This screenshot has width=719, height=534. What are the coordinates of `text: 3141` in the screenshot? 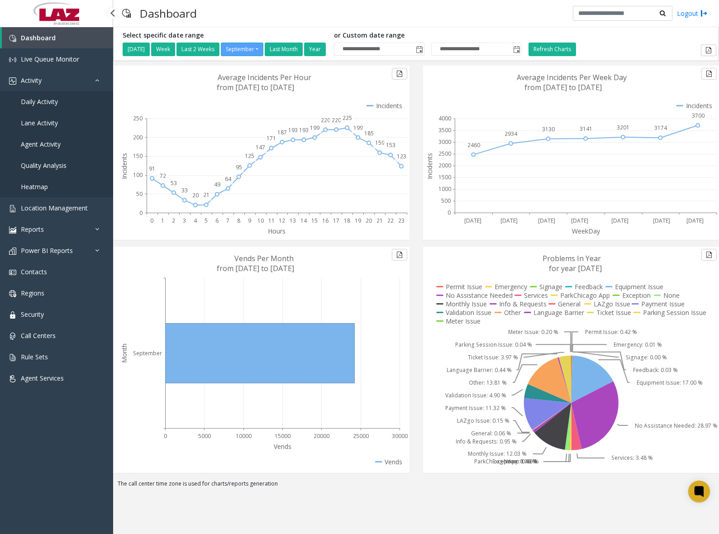 It's located at (586, 129).